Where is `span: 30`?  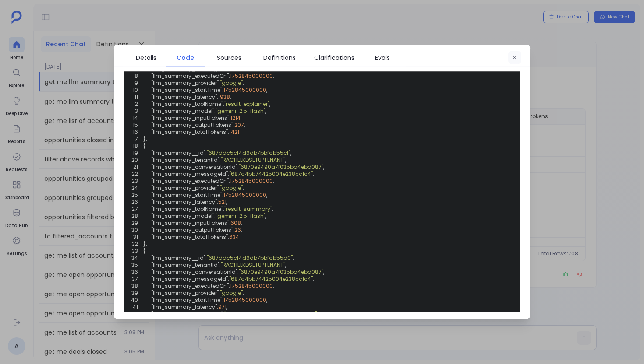
span: 30 is located at coordinates (134, 230).